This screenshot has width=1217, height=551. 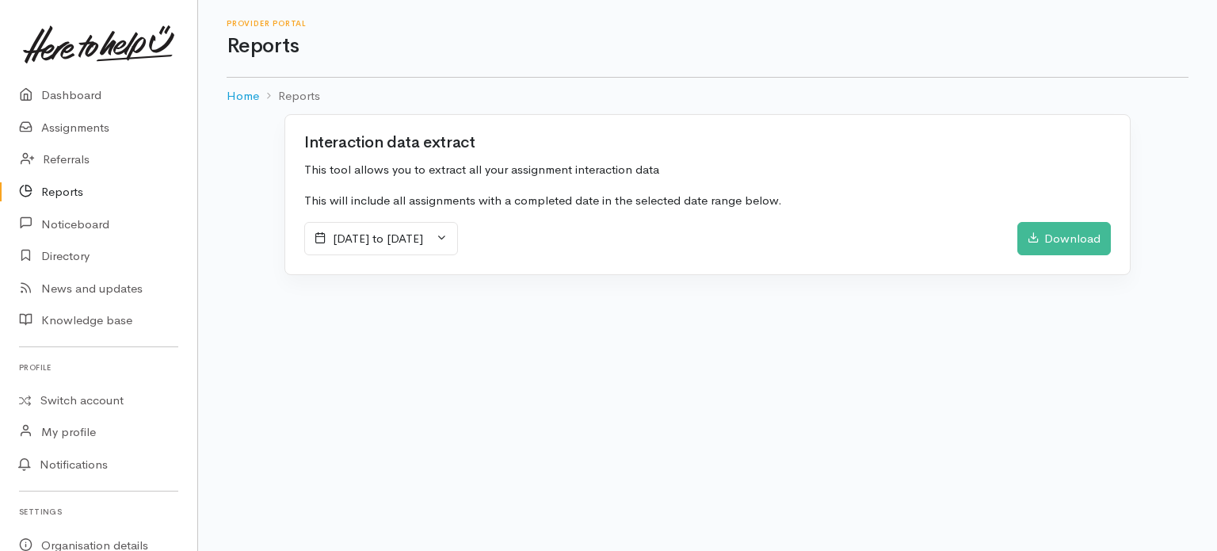 I want to click on a: Home, so click(x=242, y=96).